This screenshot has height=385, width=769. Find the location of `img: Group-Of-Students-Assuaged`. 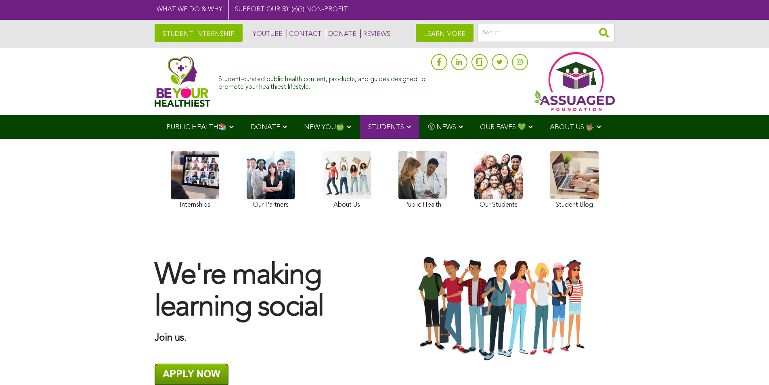

img: Group-Of-Students-Assuaged is located at coordinates (504, 309).